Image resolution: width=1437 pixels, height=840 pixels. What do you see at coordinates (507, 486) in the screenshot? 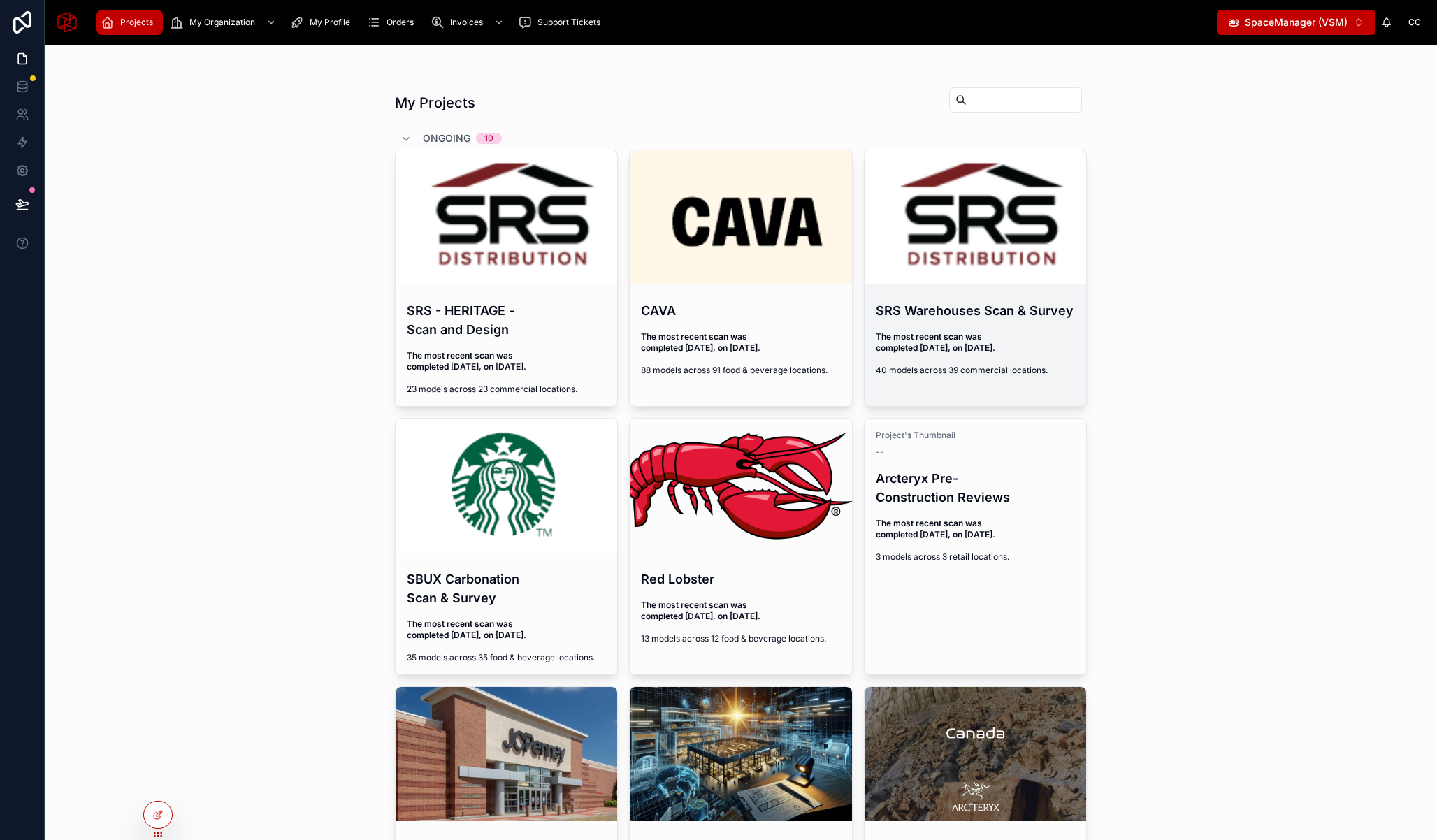
I see `div: Screenshot-2025-06-12-at-4.30.13-PM.png` at bounding box center [507, 486].